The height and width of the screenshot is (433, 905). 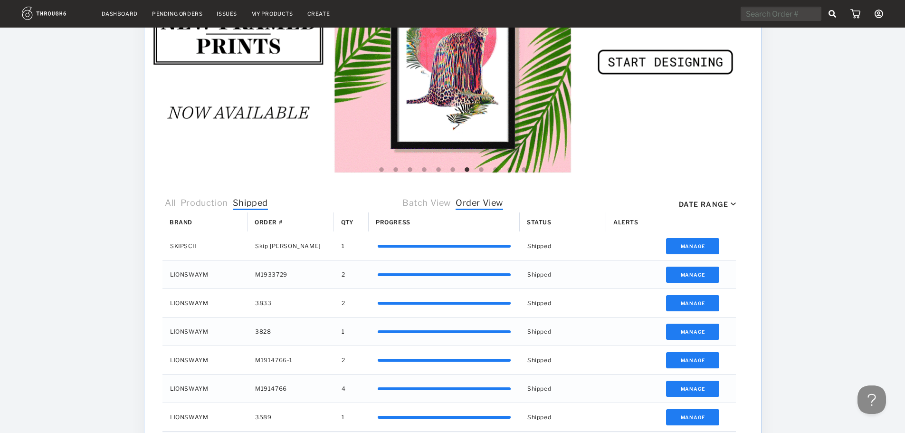 I want to click on img: icon_cart.dab5cea1.svg, so click(x=856, y=14).